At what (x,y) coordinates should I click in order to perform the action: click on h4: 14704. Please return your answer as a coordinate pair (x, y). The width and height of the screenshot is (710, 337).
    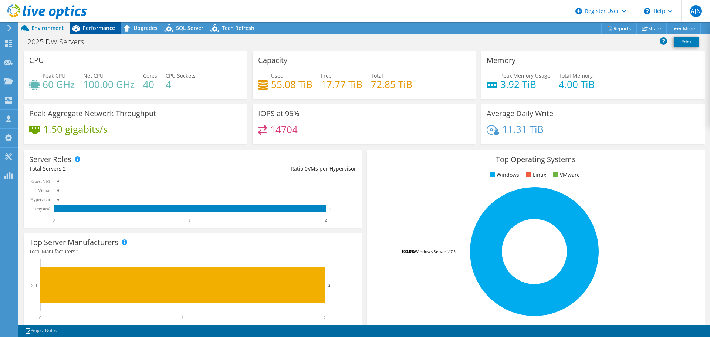
    Looking at the image, I should click on (284, 129).